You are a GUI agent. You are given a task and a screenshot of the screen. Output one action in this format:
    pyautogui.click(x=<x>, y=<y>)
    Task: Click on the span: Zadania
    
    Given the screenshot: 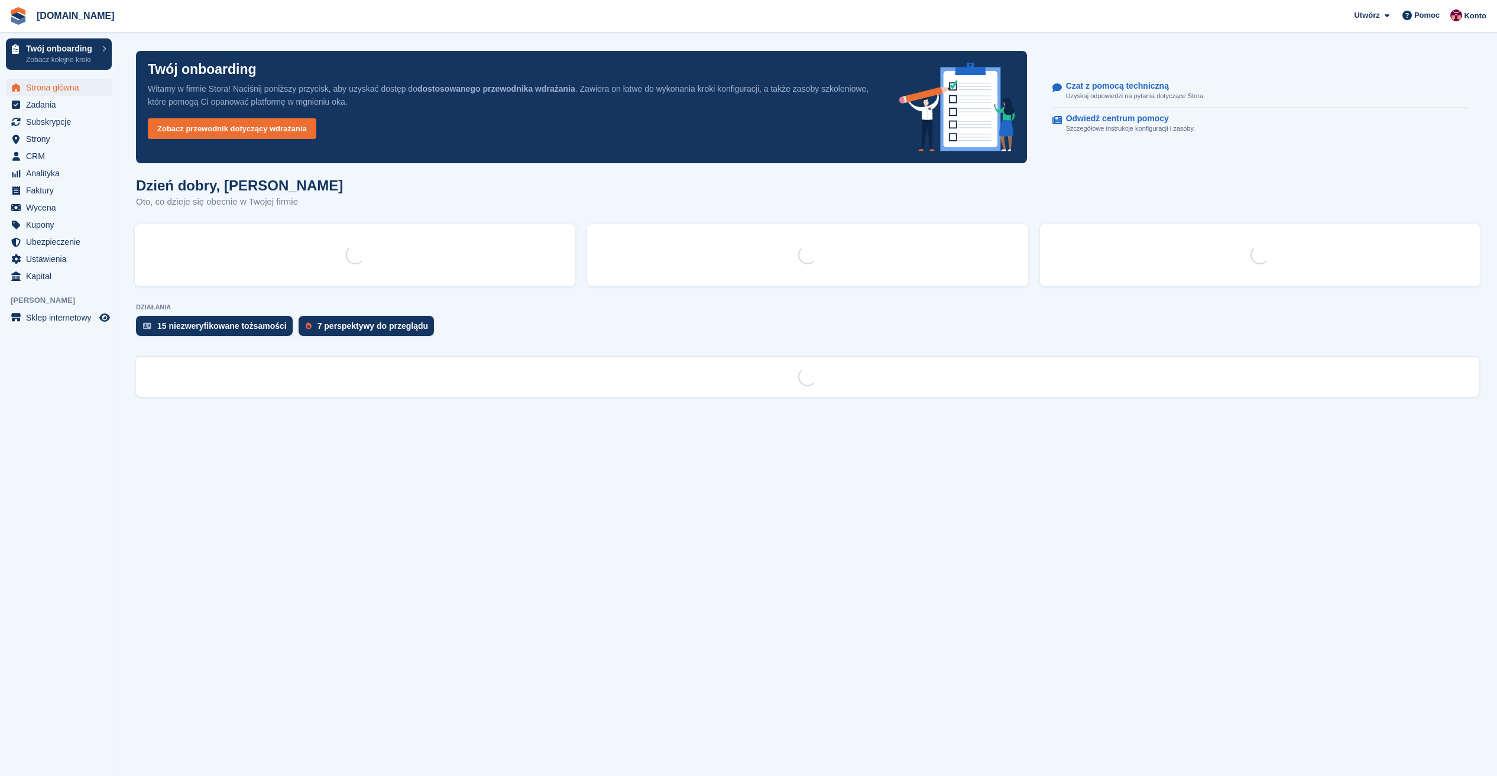 What is the action you would take?
    pyautogui.click(x=62, y=105)
    